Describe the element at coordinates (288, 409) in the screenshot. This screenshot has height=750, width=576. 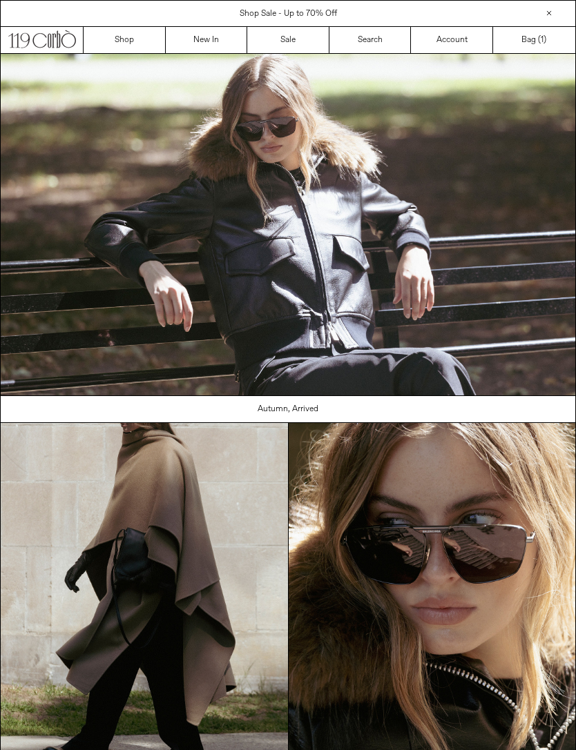
I see `a: Autumn, Arrived` at that location.